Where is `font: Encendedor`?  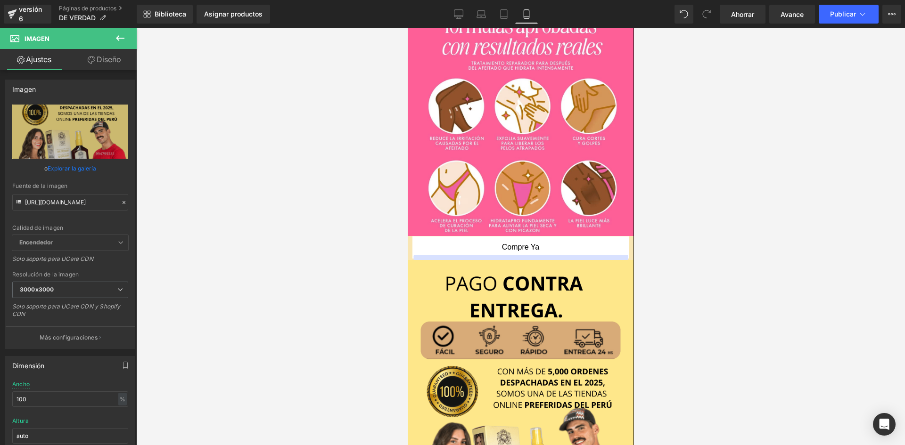
font: Encendedor is located at coordinates (36, 242).